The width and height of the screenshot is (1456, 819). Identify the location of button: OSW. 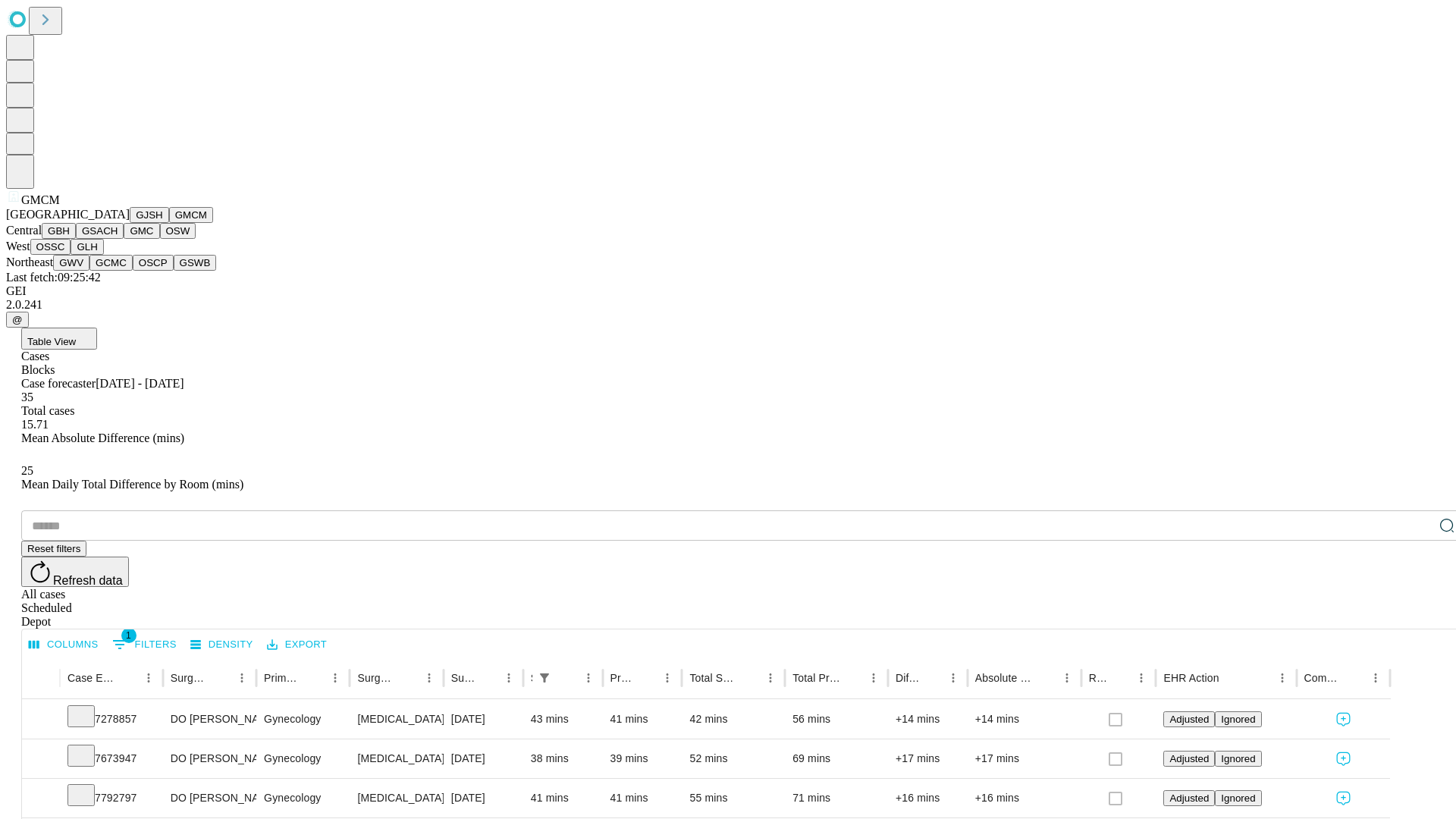
(178, 231).